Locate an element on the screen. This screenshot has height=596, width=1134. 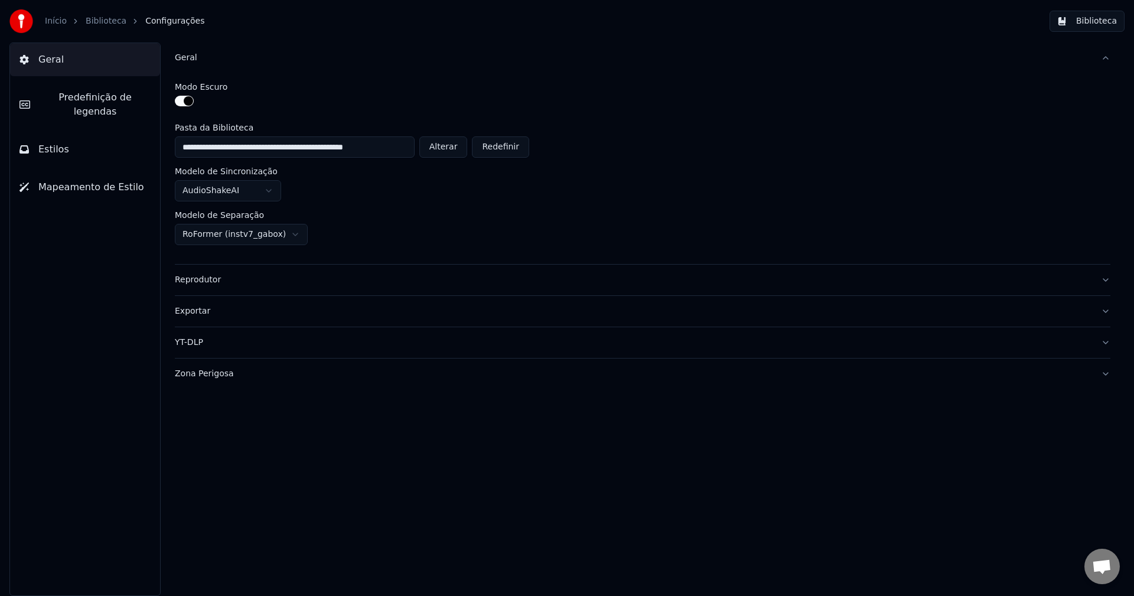
span: Predefinição de legendas is located at coordinates (95, 105).